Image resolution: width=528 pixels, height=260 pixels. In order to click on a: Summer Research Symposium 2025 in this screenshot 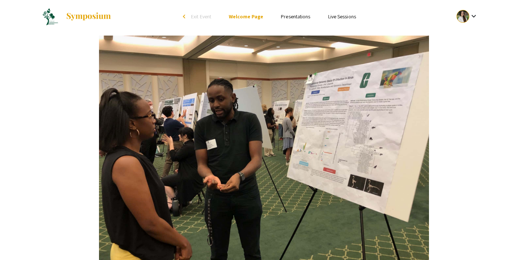, I will do `click(77, 17)`.